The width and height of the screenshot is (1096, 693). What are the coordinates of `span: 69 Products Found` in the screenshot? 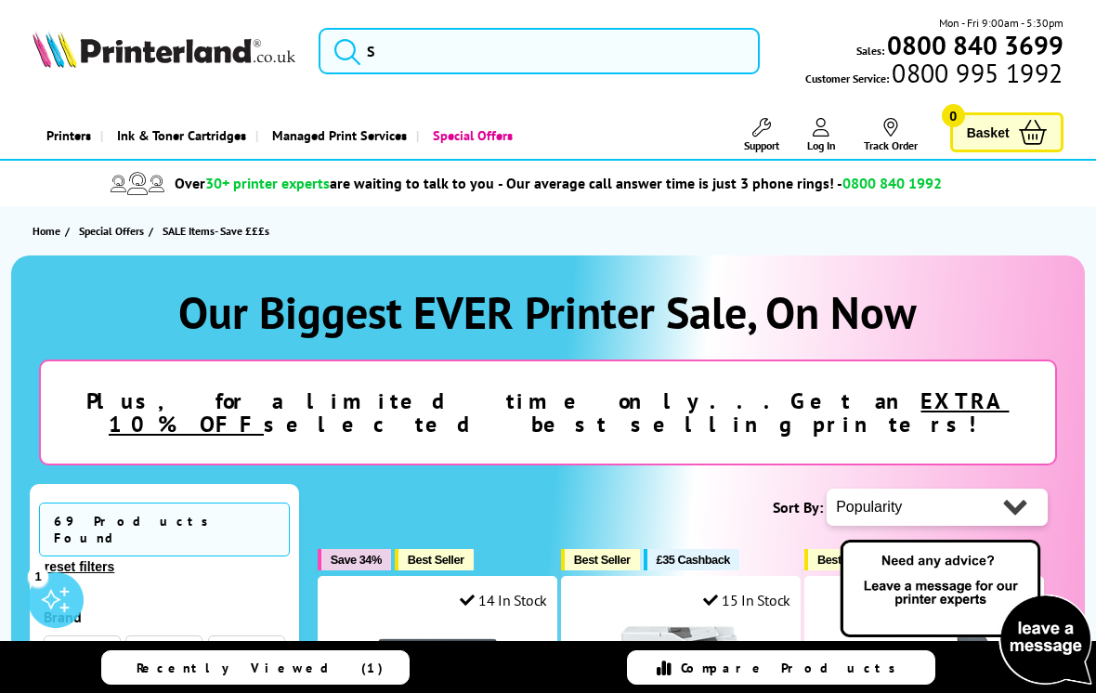 It's located at (164, 529).